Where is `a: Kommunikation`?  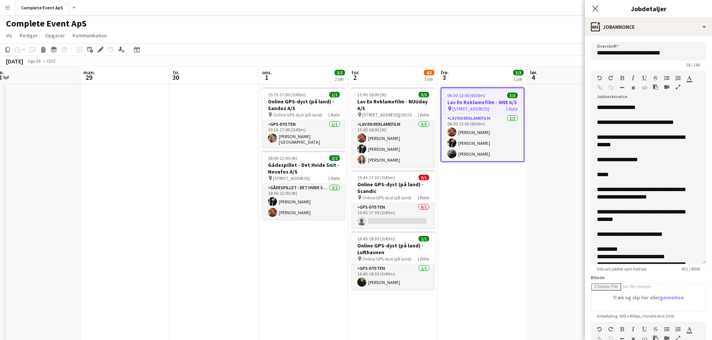
a: Kommunikation is located at coordinates (90, 35).